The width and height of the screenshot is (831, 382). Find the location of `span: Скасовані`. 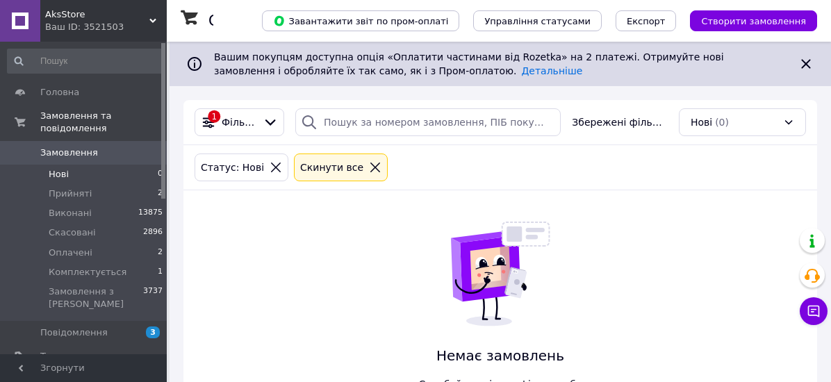

span: Скасовані is located at coordinates (72, 233).